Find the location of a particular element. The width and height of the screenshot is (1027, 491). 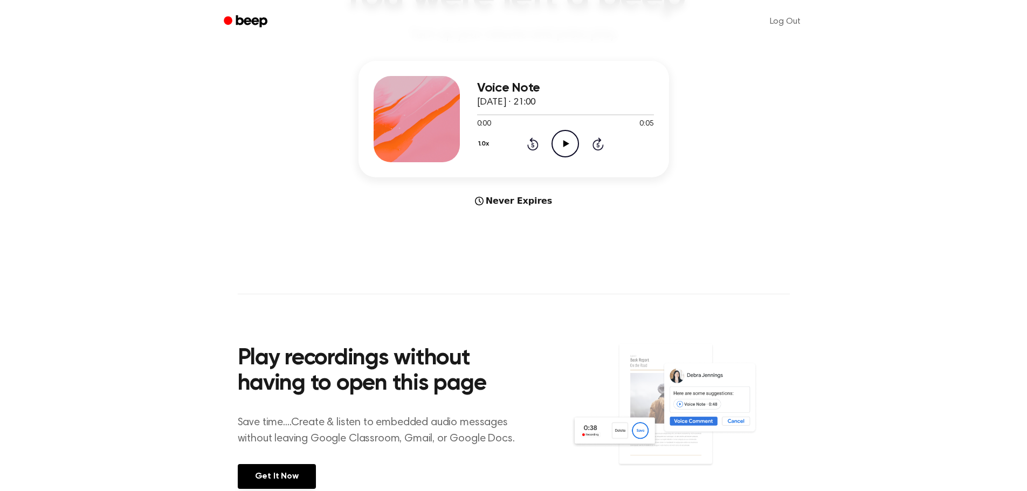

div: Never Expires is located at coordinates (514, 201).